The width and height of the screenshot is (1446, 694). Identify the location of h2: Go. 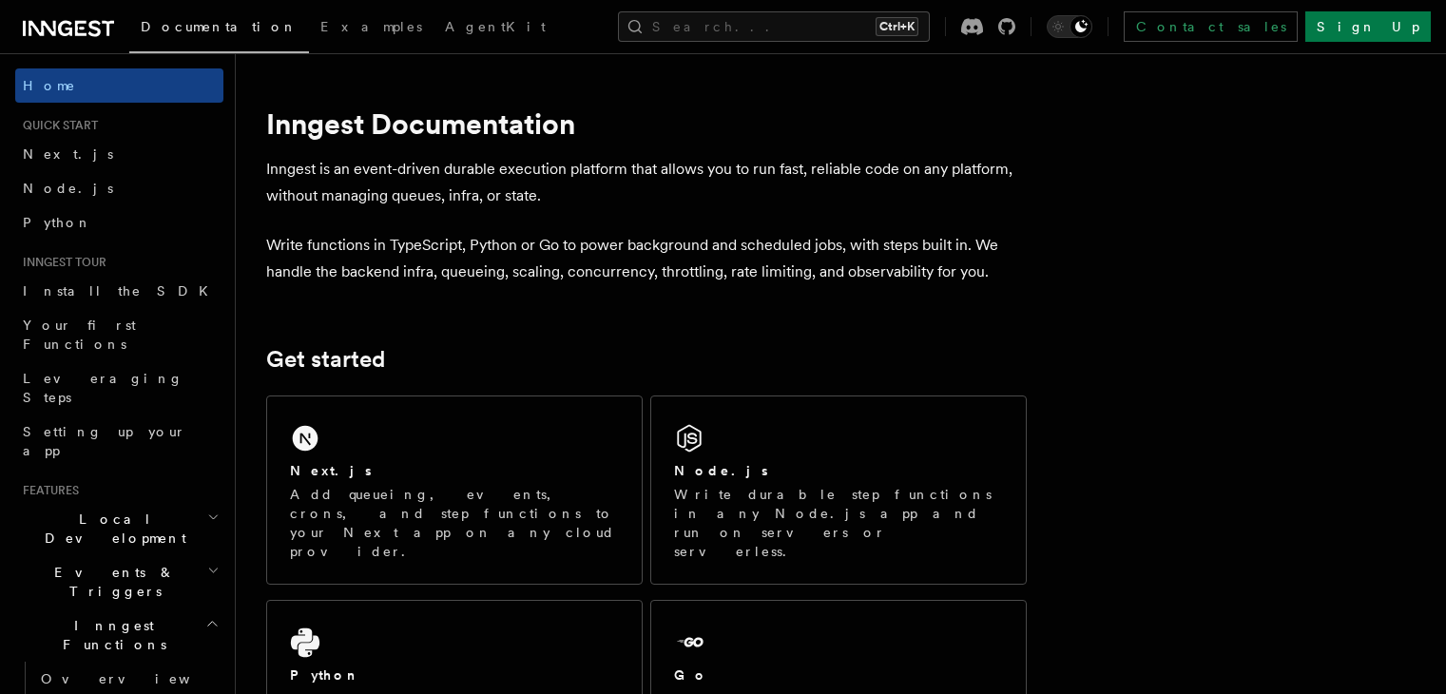
(691, 675).